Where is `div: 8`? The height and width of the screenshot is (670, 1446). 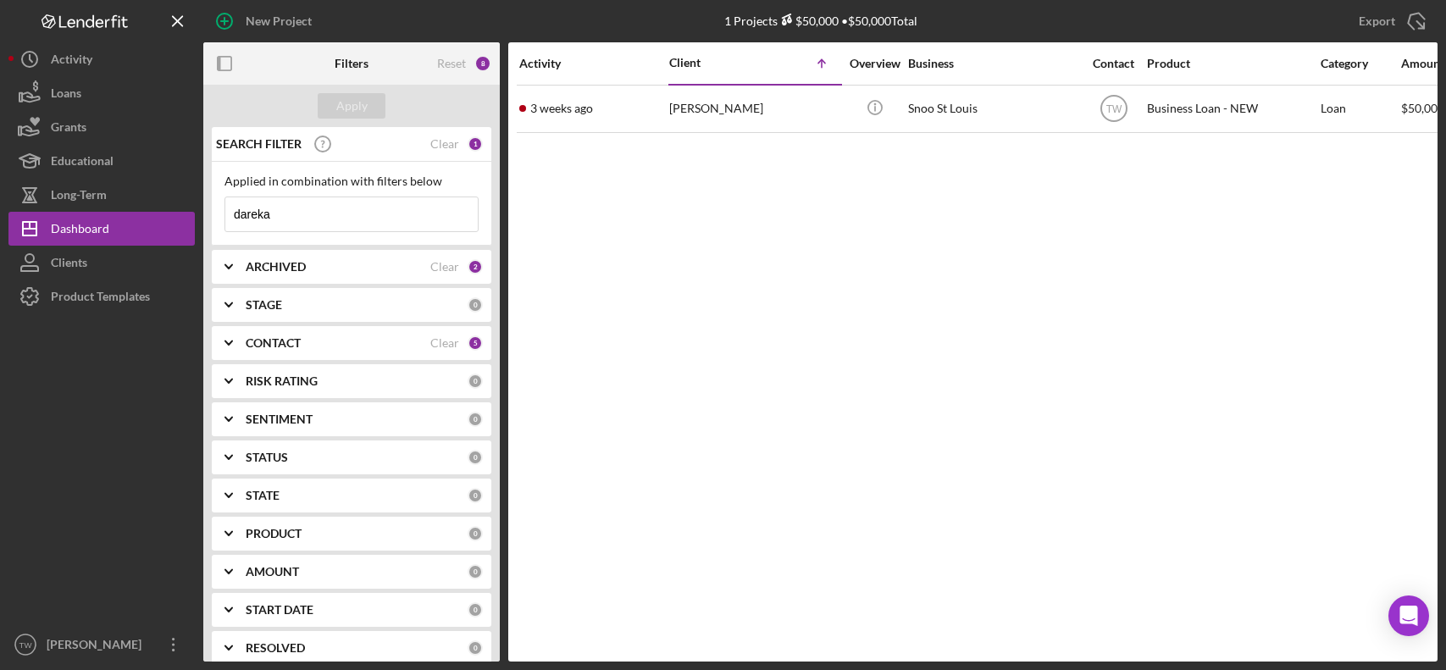
div: 8 is located at coordinates (483, 64).